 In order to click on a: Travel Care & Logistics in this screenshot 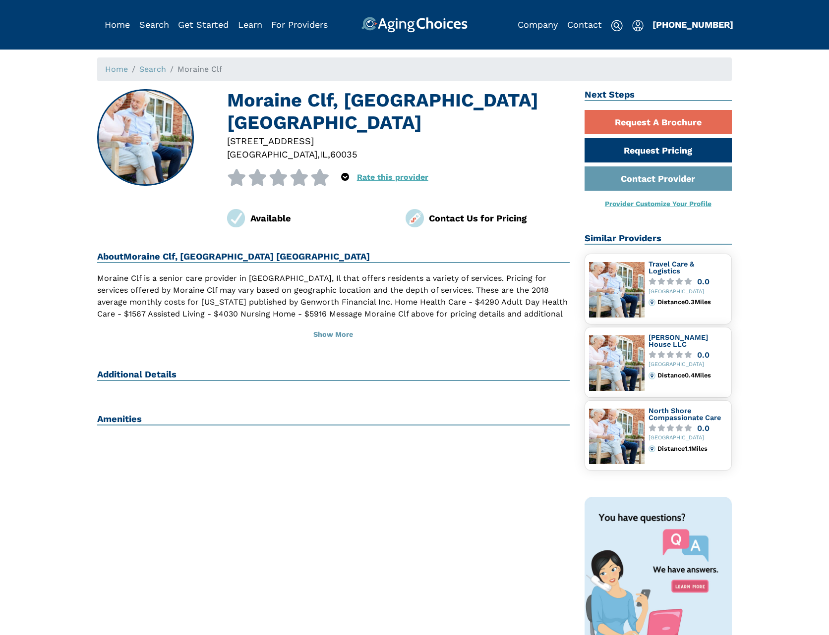, I will do `click(671, 268)`.